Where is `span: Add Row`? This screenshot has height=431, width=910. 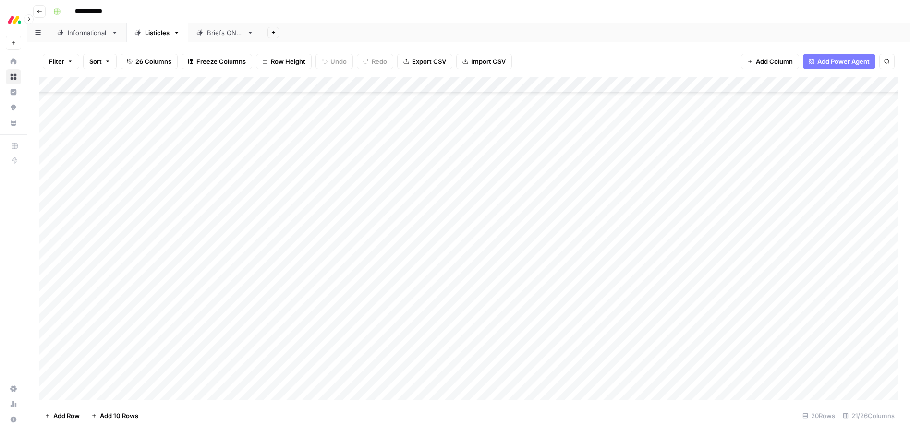 span: Add Row is located at coordinates (66, 416).